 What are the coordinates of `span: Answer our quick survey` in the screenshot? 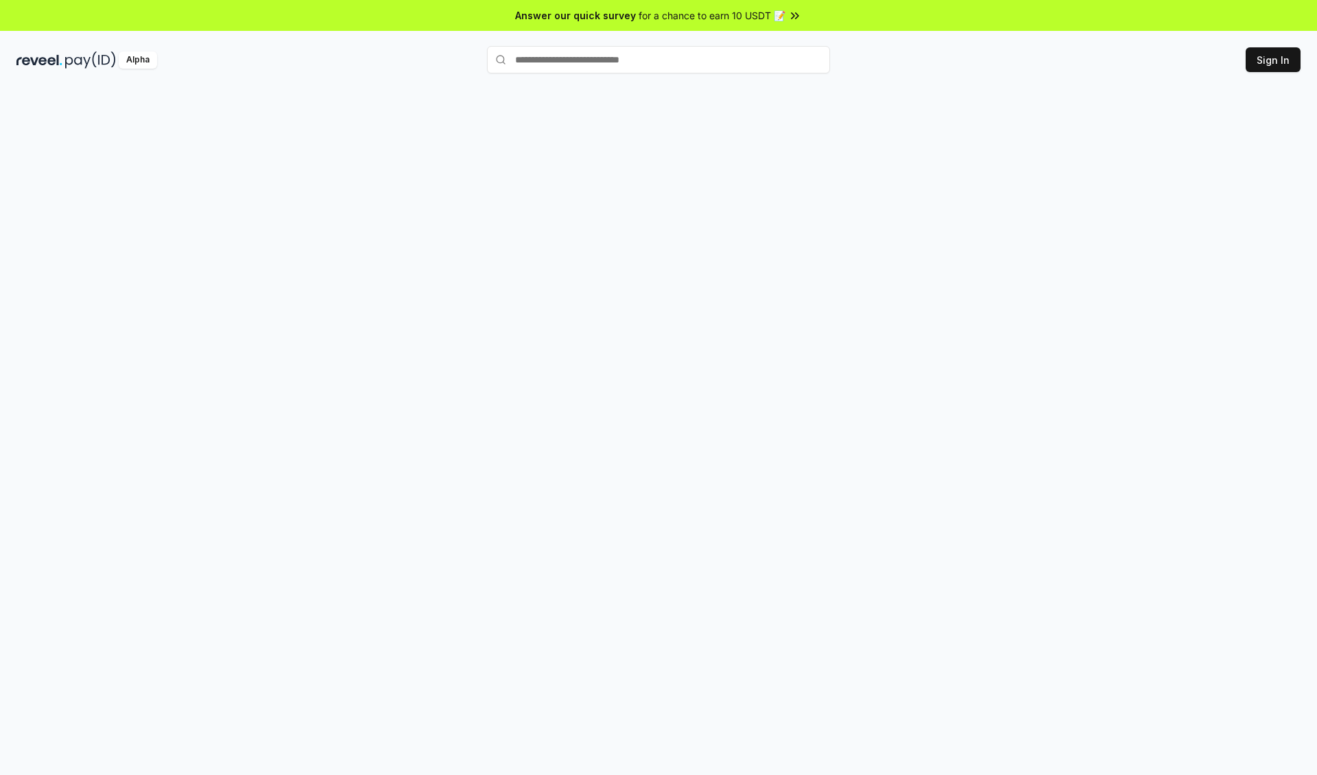 It's located at (576, 15).